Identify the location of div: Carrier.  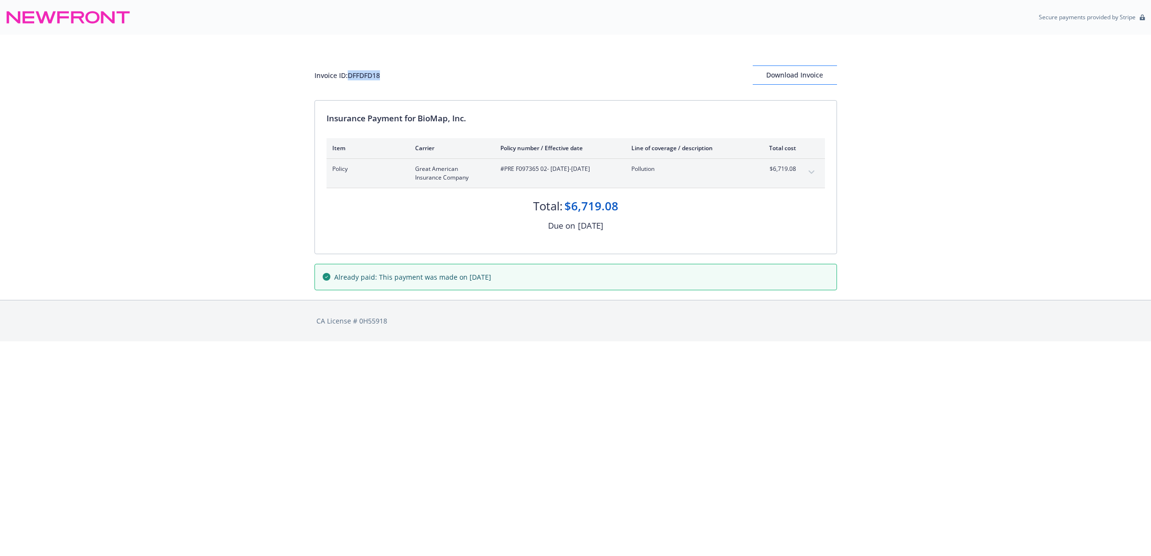
(450, 148).